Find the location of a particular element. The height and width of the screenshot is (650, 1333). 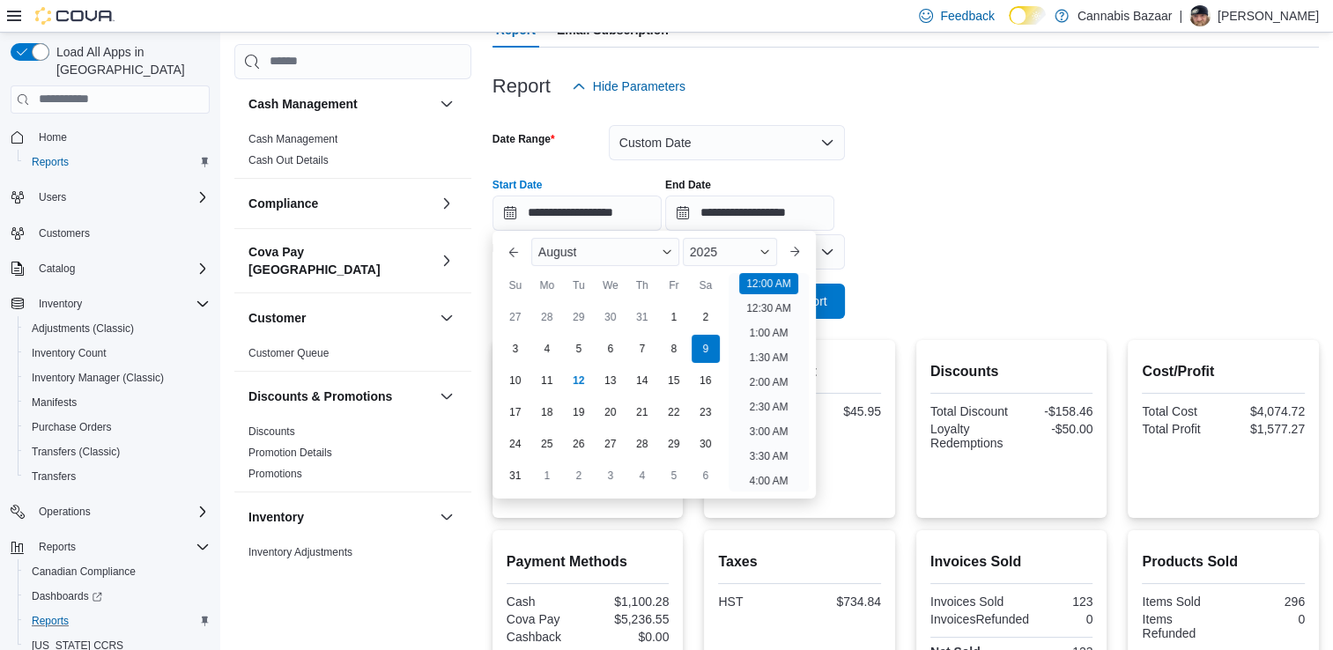

a: Inventory Manager (Classic) is located at coordinates (98, 378).